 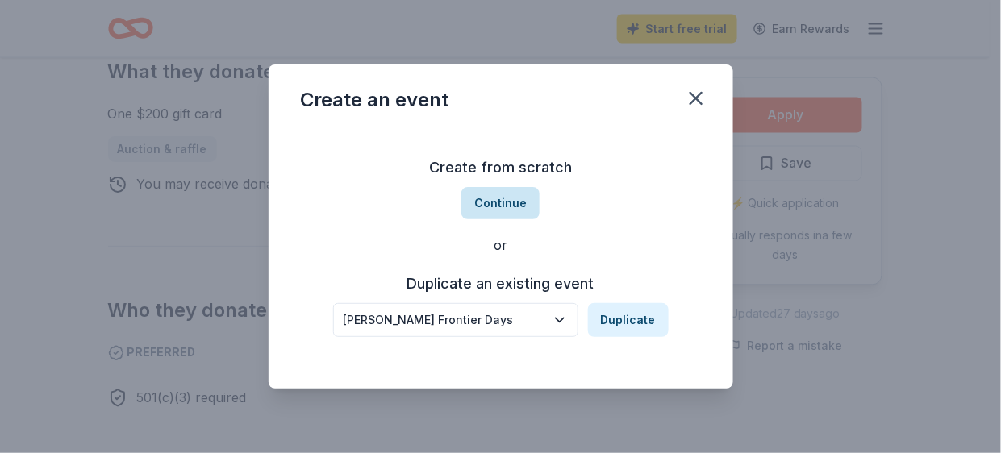 I want to click on div: or, so click(x=501, y=245).